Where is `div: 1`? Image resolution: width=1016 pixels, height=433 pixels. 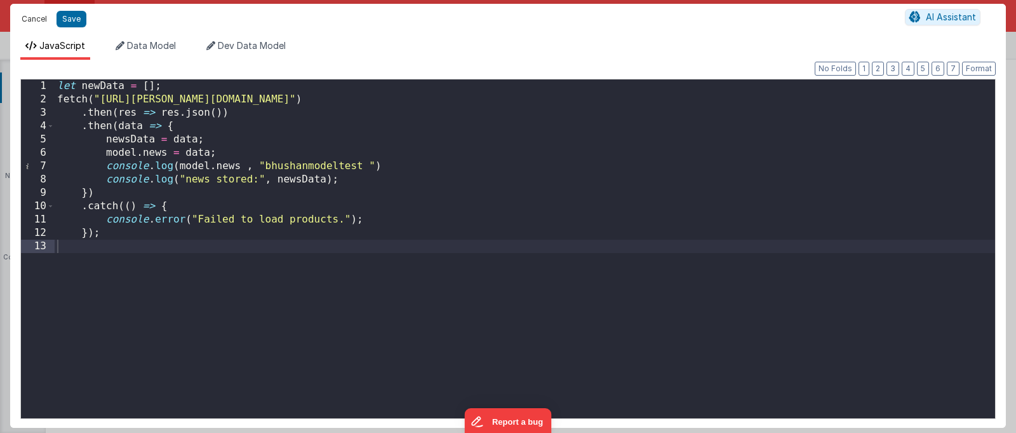
div: 1 is located at coordinates (37, 86).